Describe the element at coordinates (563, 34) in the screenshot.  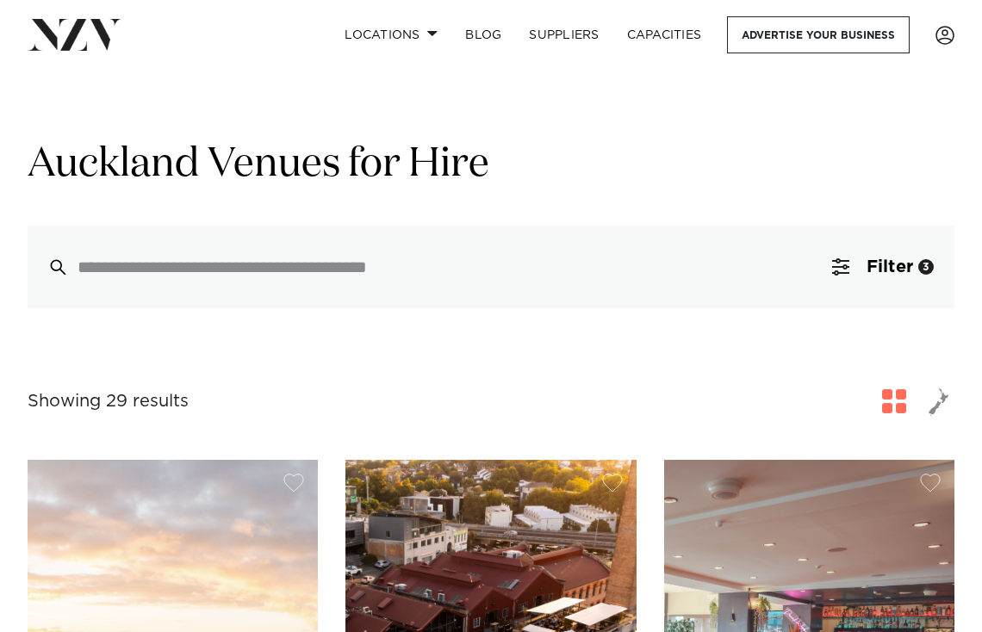
I see `a: SUPPLIERS` at that location.